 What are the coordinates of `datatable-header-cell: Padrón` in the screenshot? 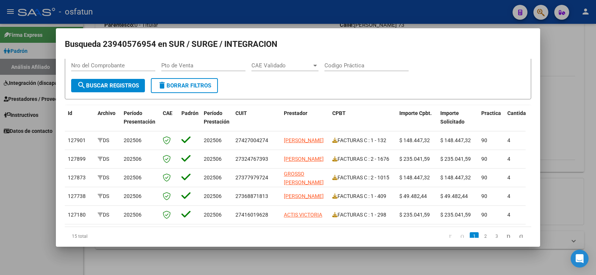 It's located at (189, 122).